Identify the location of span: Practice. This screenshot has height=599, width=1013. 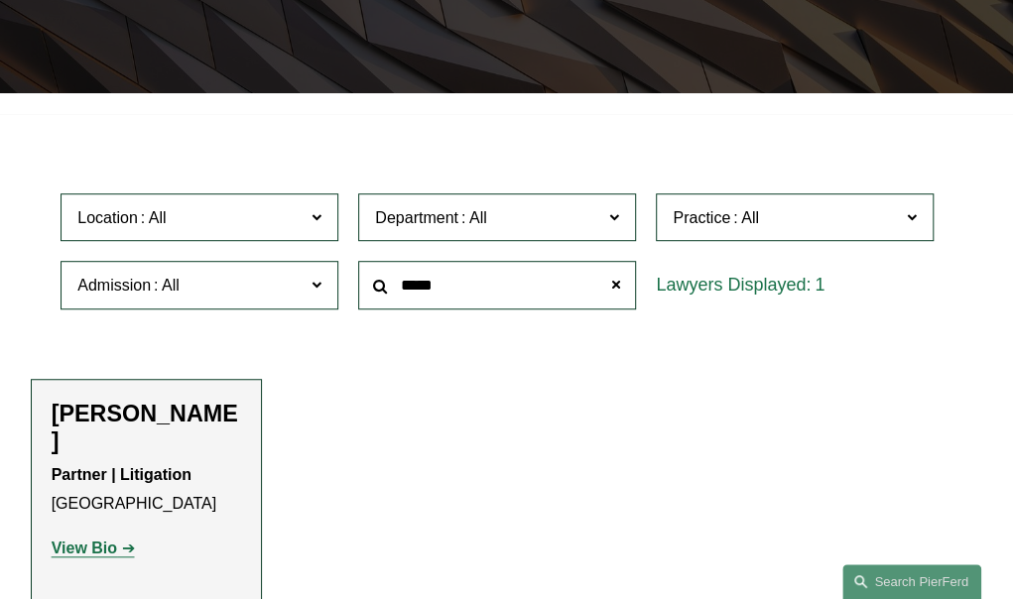
(702, 217).